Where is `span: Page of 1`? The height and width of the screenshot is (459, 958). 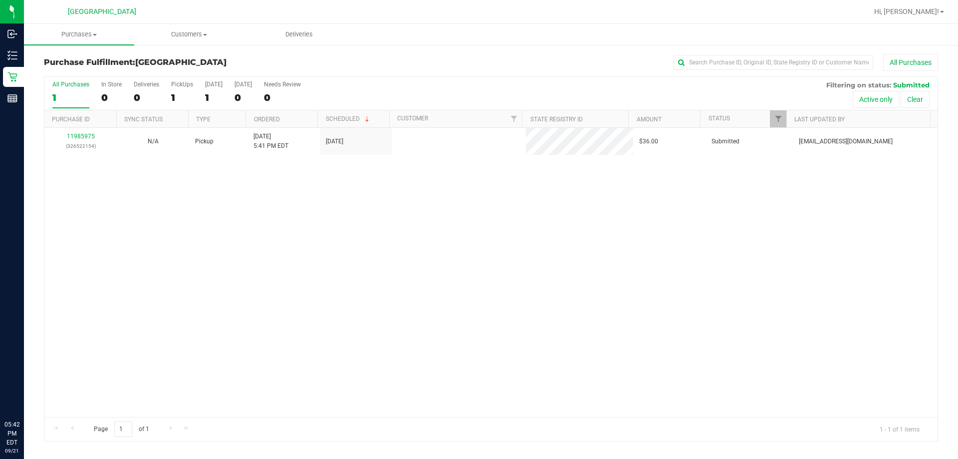
span: Page of 1 is located at coordinates (121, 429).